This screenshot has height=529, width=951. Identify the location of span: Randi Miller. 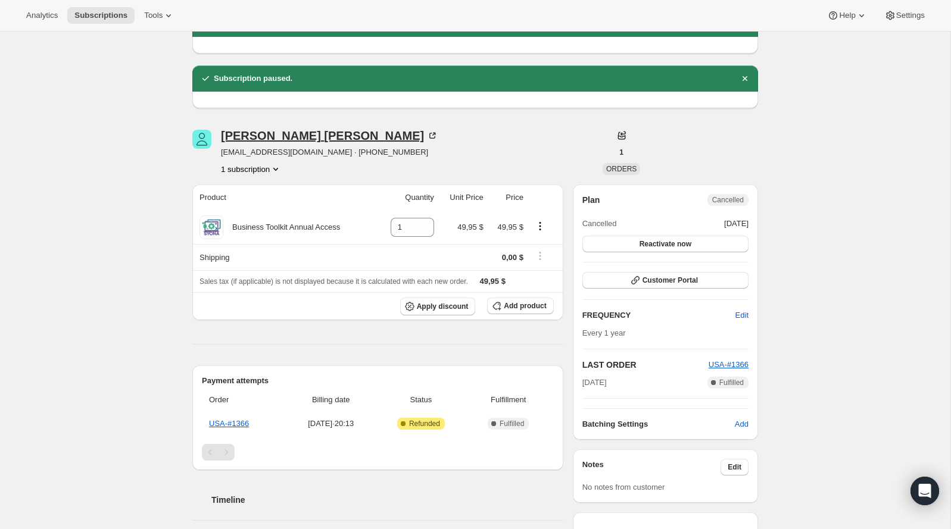
(202, 139).